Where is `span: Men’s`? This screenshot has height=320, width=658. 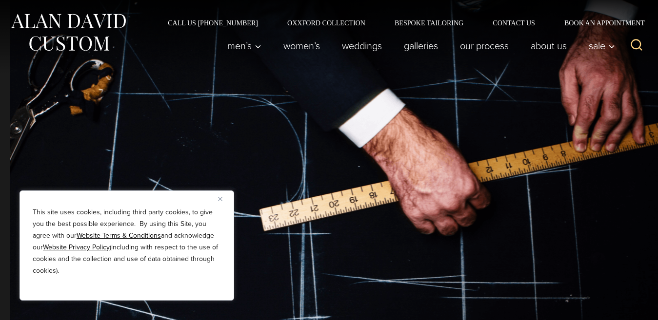
span: Men’s is located at coordinates (244, 46).